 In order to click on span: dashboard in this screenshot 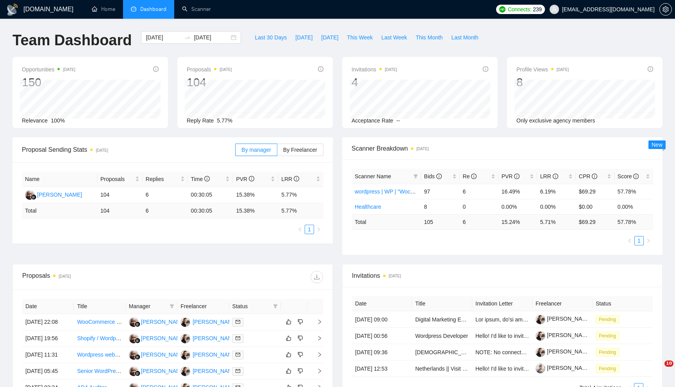, I will do `click(134, 9)`.